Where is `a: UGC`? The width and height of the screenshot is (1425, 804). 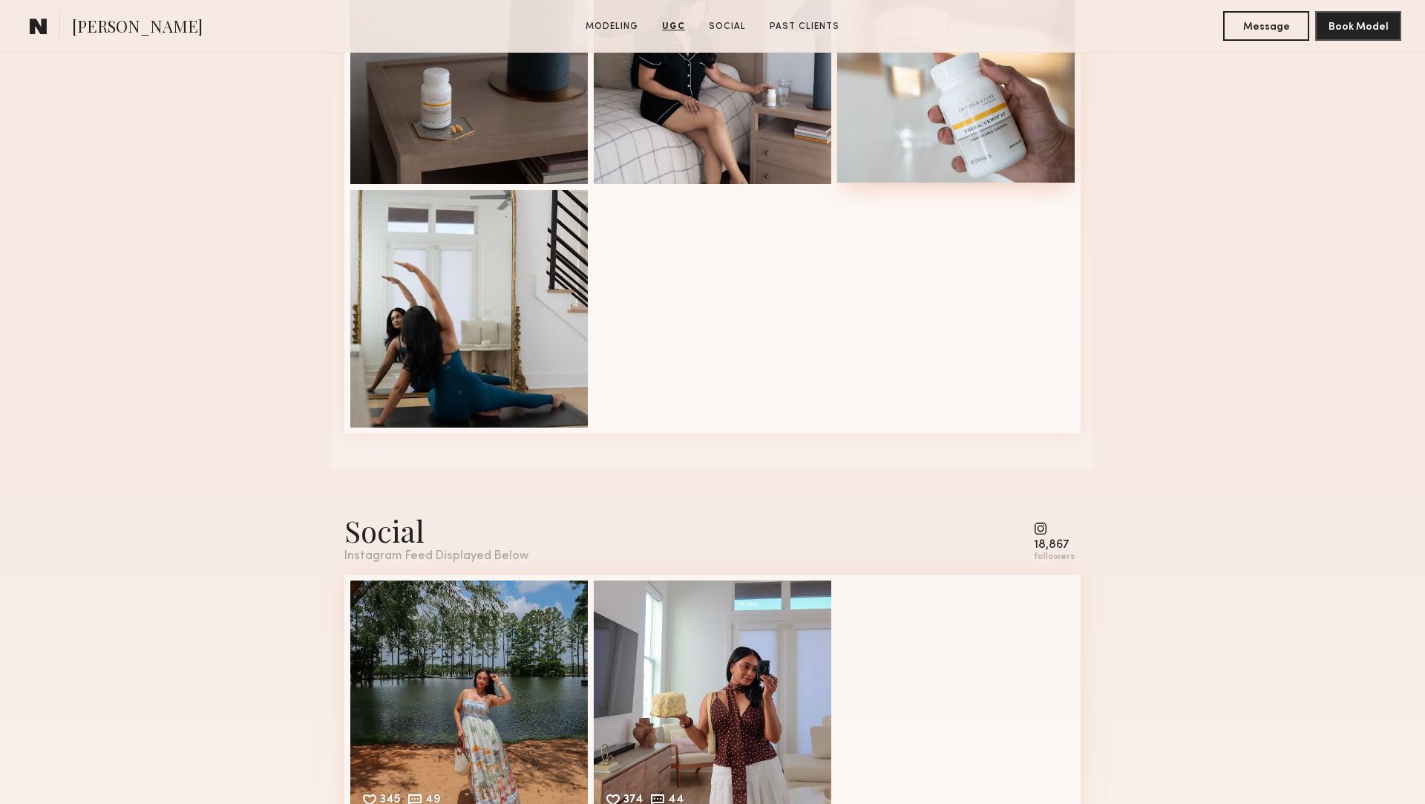
a: UGC is located at coordinates (673, 27).